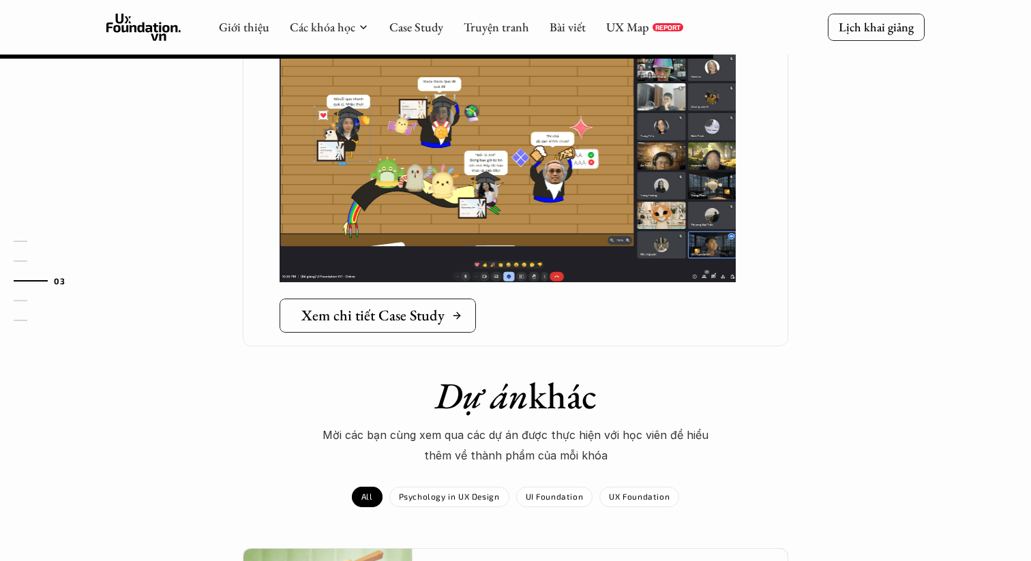 The image size is (1031, 561). Describe the element at coordinates (367, 496) in the screenshot. I see `p: All` at that location.